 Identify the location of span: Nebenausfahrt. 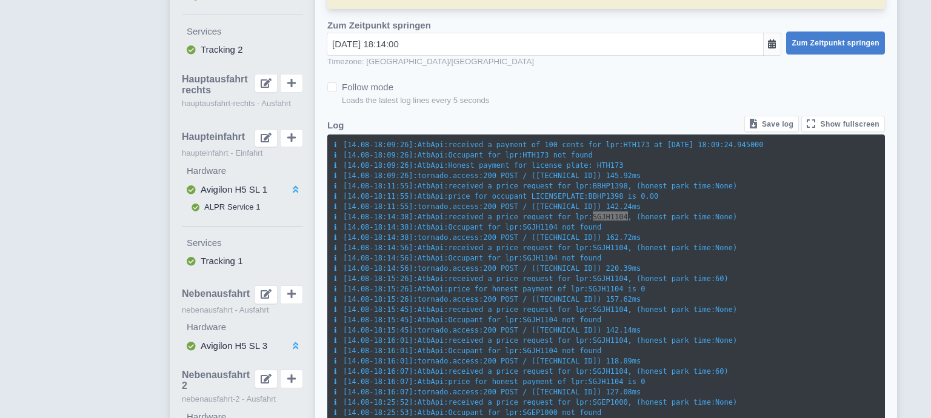
(216, 294).